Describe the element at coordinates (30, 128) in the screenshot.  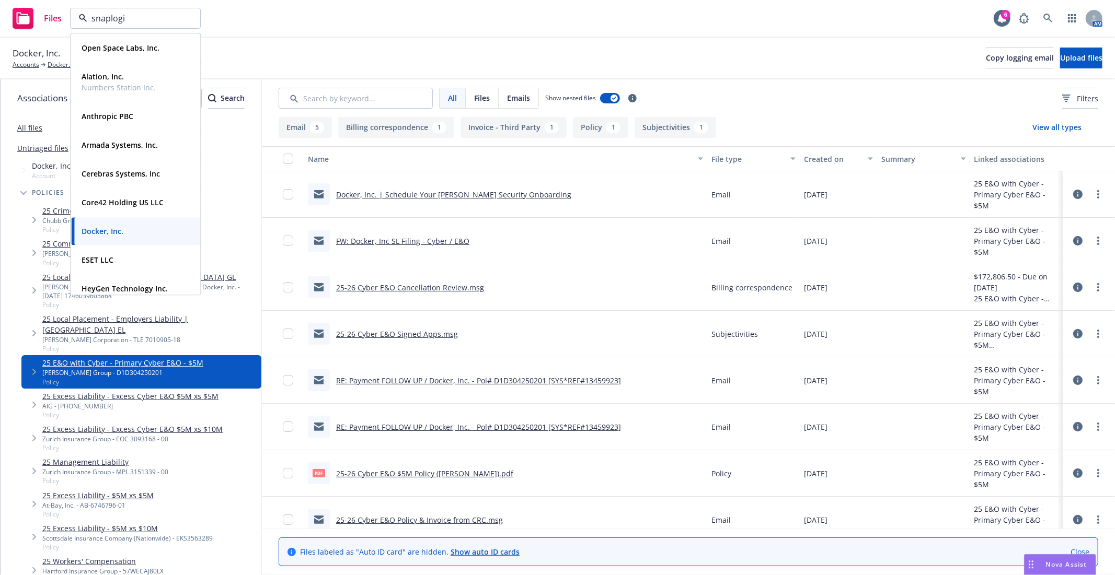
I see `a: All files` at that location.